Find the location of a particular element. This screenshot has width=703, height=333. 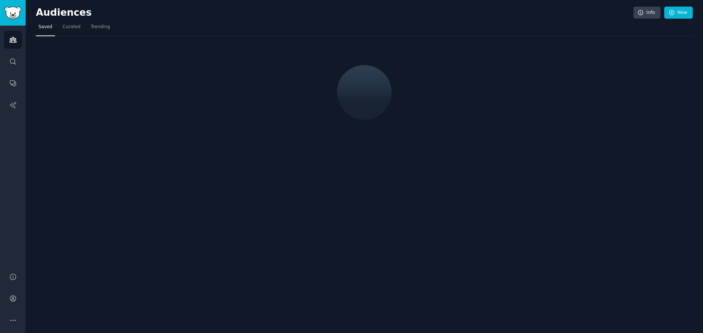

a: Curated is located at coordinates (71, 29).